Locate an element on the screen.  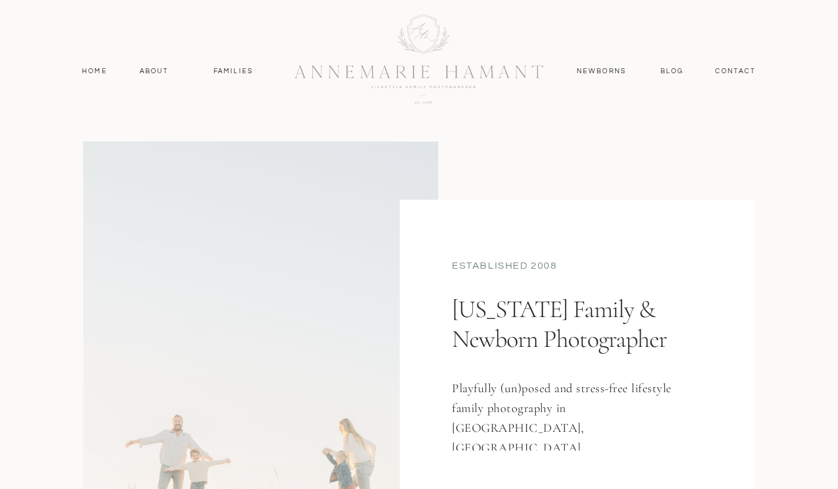
nav: Families is located at coordinates (233, 71).